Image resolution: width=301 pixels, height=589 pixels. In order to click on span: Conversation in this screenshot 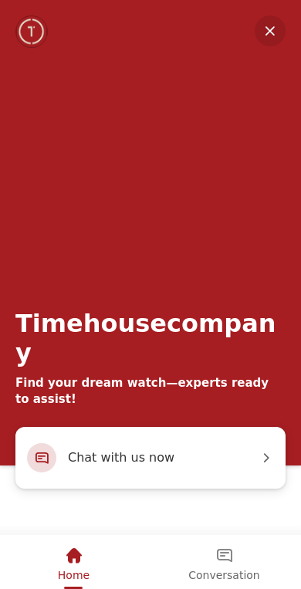, I will do `click(224, 575)`.